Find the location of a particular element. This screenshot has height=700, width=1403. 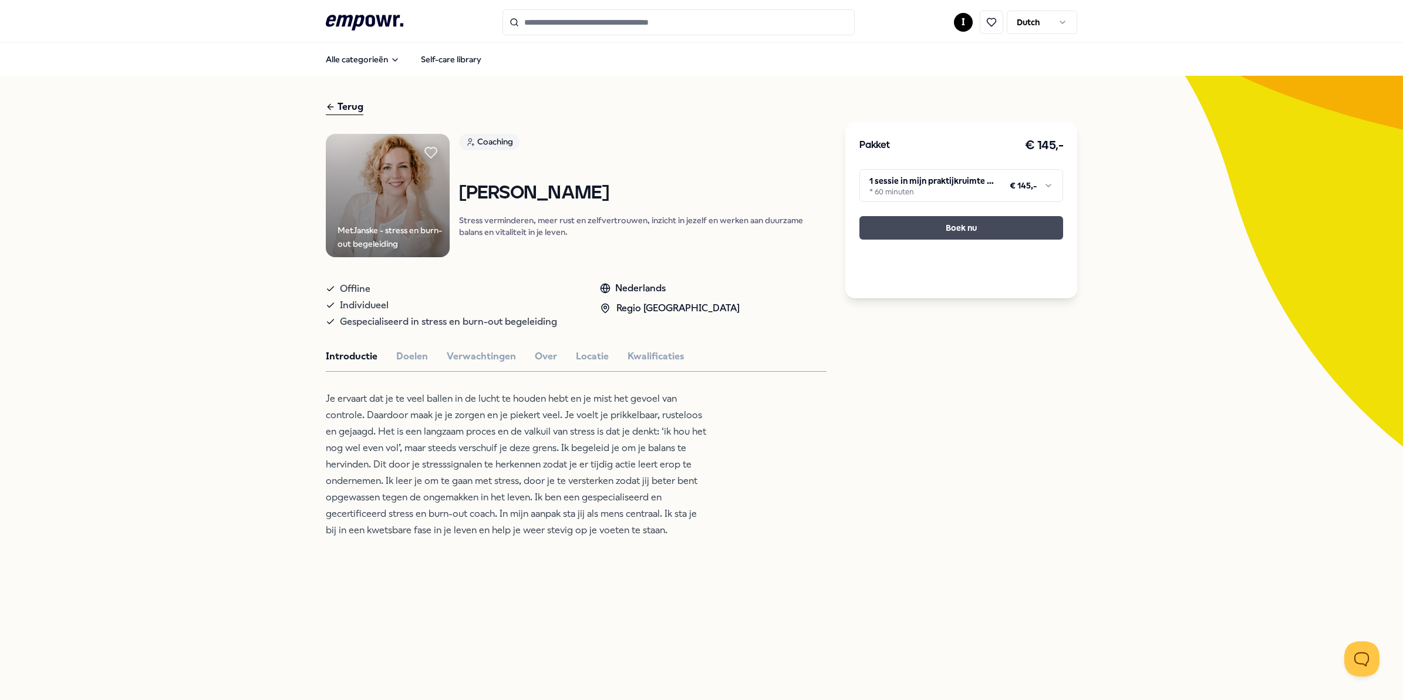

button: Kwalificaties is located at coordinates (656, 356).